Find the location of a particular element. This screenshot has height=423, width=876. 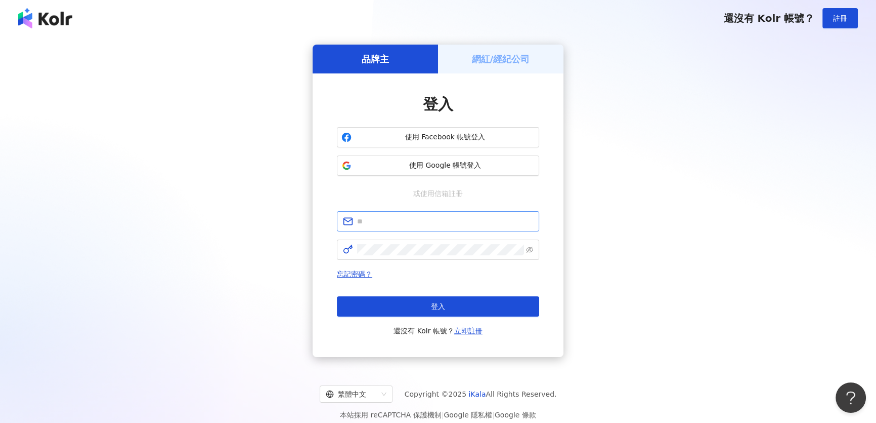

a: iKala is located at coordinates (478, 394).